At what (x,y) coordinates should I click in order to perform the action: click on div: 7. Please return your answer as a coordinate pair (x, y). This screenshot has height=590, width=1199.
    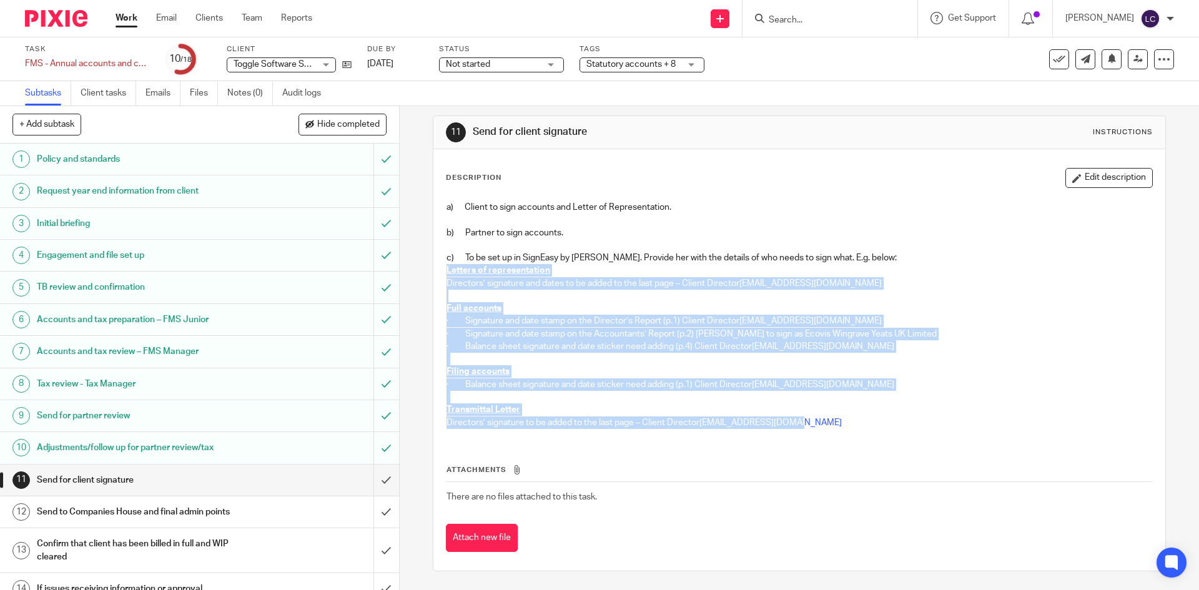
    Looking at the image, I should click on (21, 352).